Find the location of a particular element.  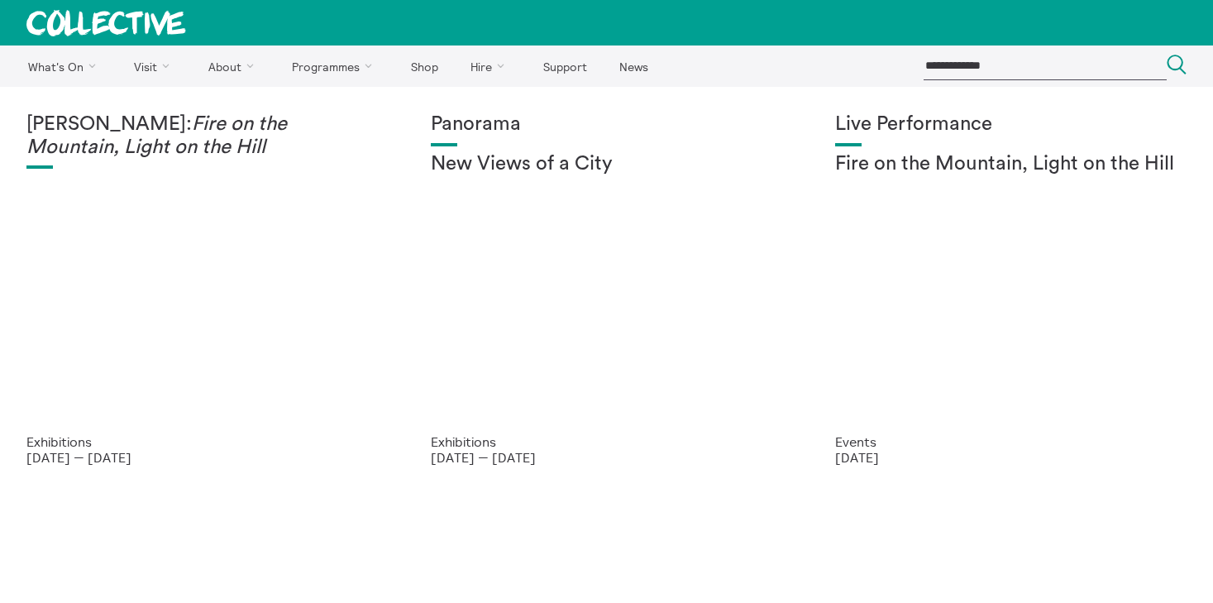

a: What's On is located at coordinates (65, 66).